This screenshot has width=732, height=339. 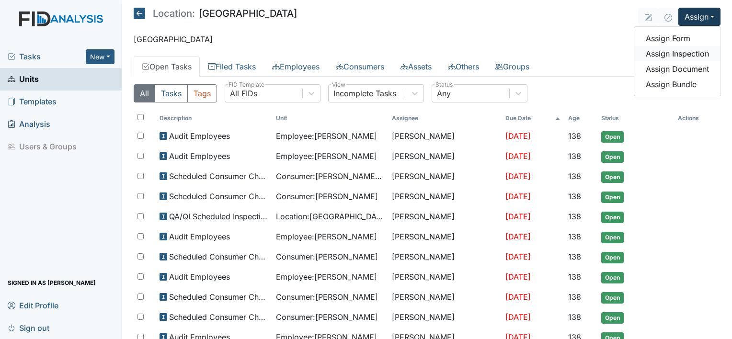 I want to click on span: Sign out, so click(x=28, y=328).